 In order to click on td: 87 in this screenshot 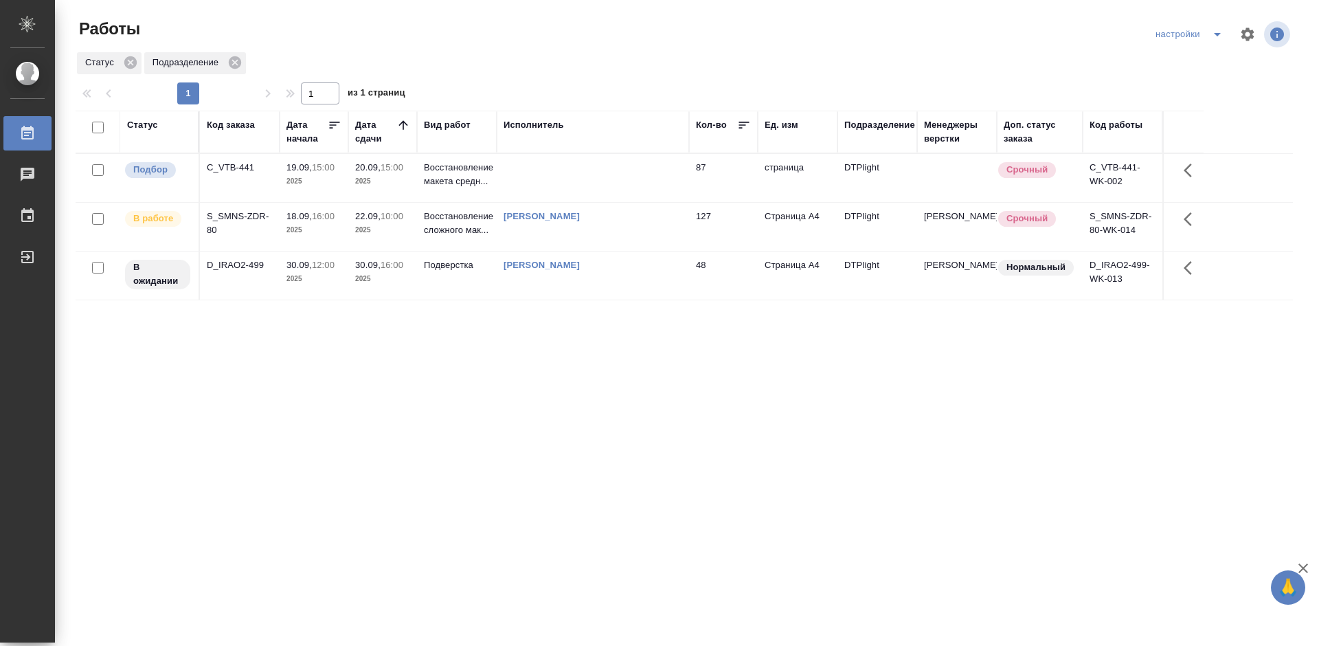, I will do `click(723, 178)`.